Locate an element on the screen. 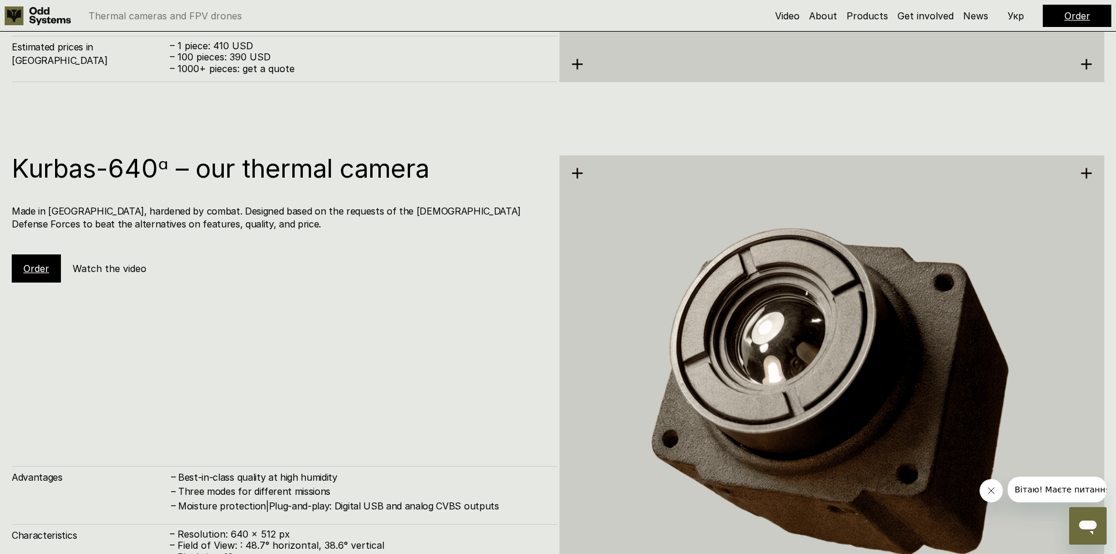  h4: Best-in-class quality at high humidity is located at coordinates (361, 477).